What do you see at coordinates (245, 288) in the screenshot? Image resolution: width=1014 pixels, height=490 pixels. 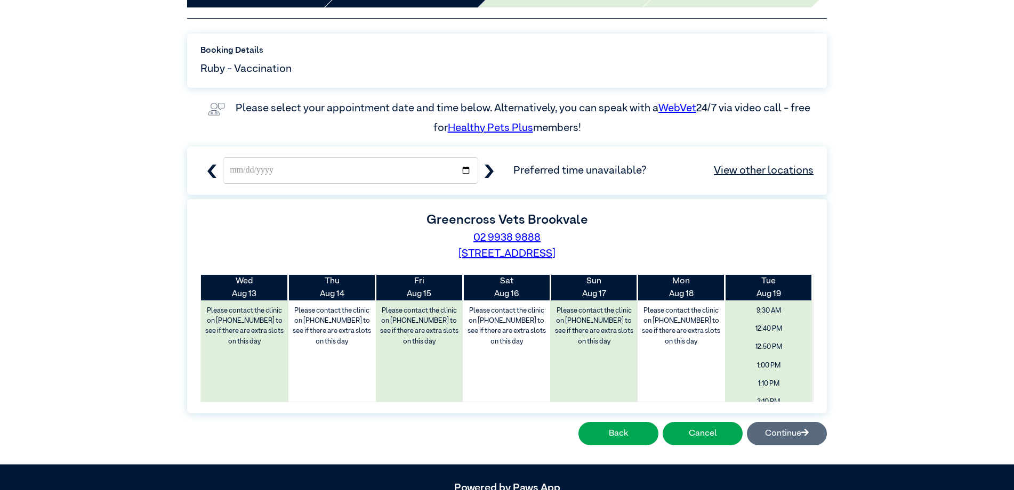 I see `th: Aug 13` at bounding box center [245, 288].